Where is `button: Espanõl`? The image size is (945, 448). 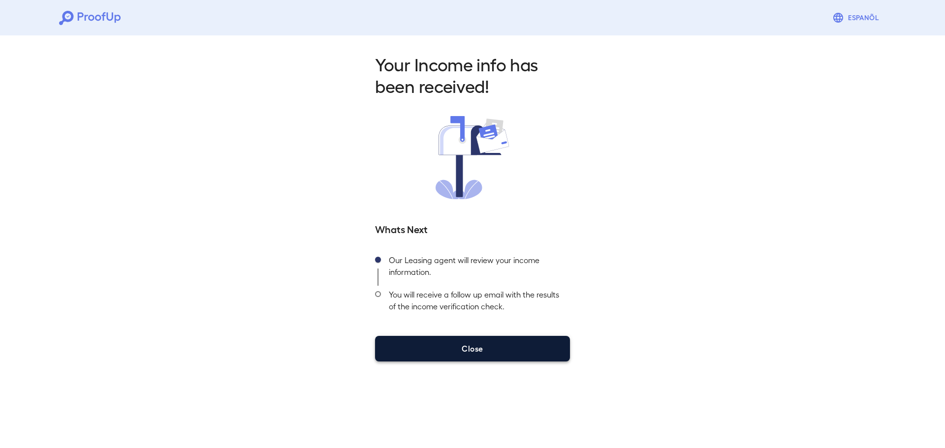
button: Espanõl is located at coordinates (856, 18).